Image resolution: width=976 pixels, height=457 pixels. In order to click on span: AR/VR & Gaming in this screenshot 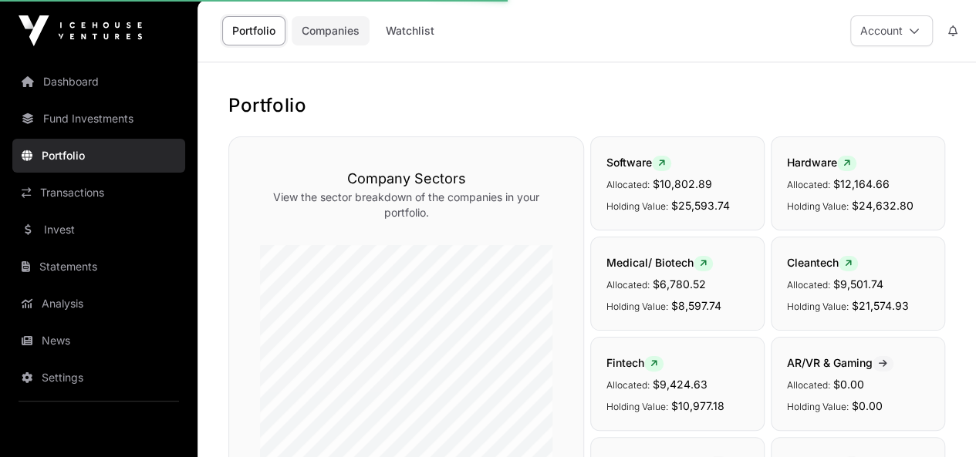, I will do `click(840, 363)`.